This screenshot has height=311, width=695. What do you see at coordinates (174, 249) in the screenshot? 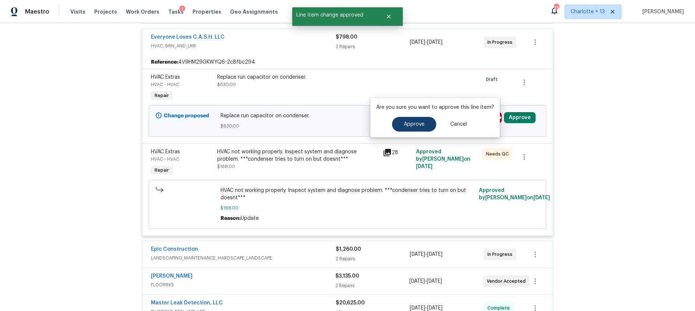
I see `a: Epic Construction` at bounding box center [174, 249].